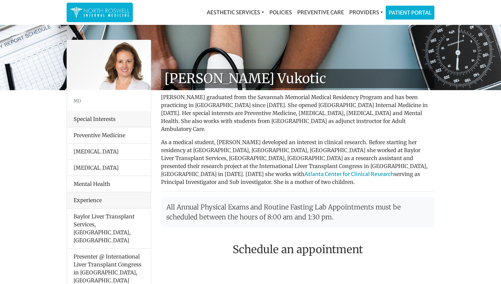 This screenshot has width=501, height=284. What do you see at coordinates (77, 101) in the screenshot?
I see `small: MD` at bounding box center [77, 101].